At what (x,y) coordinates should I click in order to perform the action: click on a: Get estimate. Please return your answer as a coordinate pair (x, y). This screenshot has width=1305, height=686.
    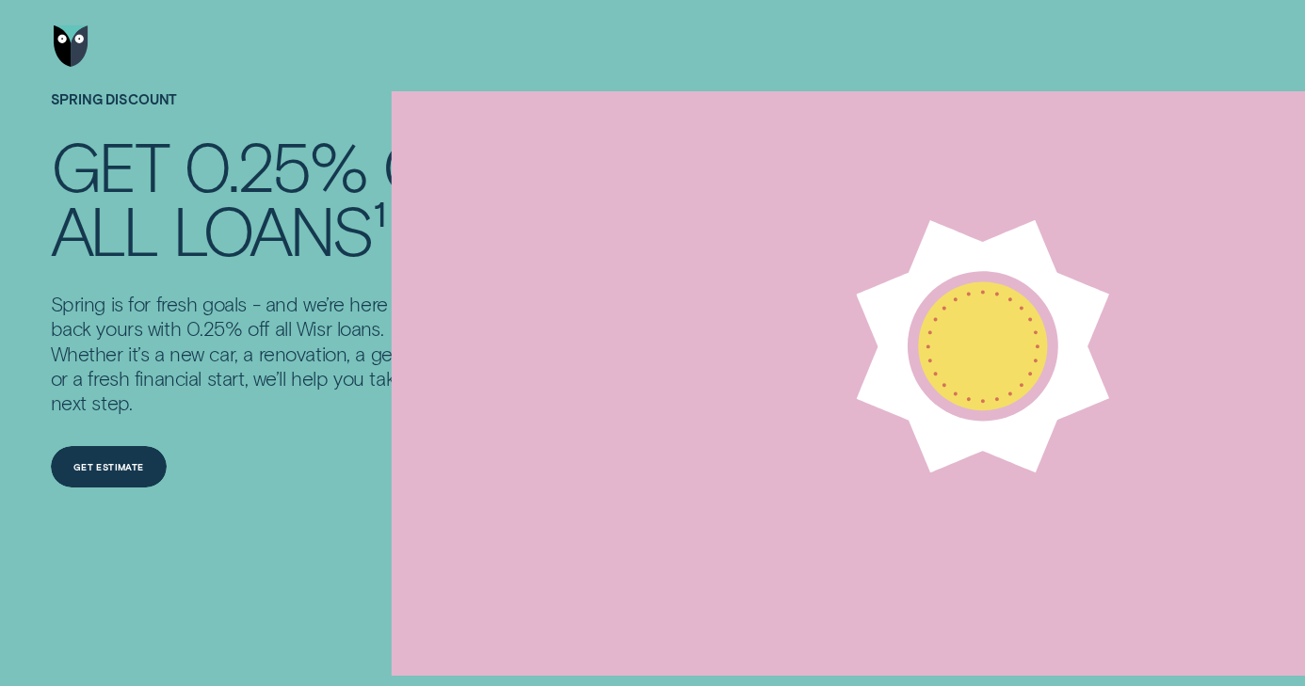
    Looking at the image, I should click on (108, 467).